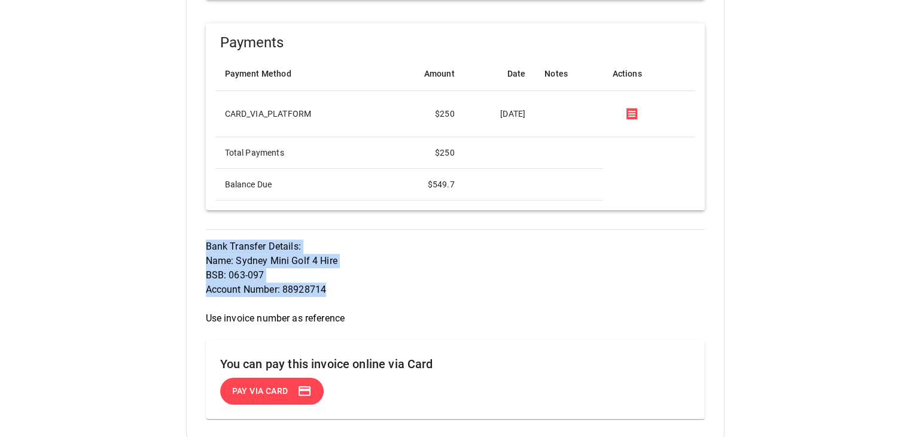 The image size is (910, 437). Describe the element at coordinates (458, 43) in the screenshot. I see `h5: Payments` at that location.